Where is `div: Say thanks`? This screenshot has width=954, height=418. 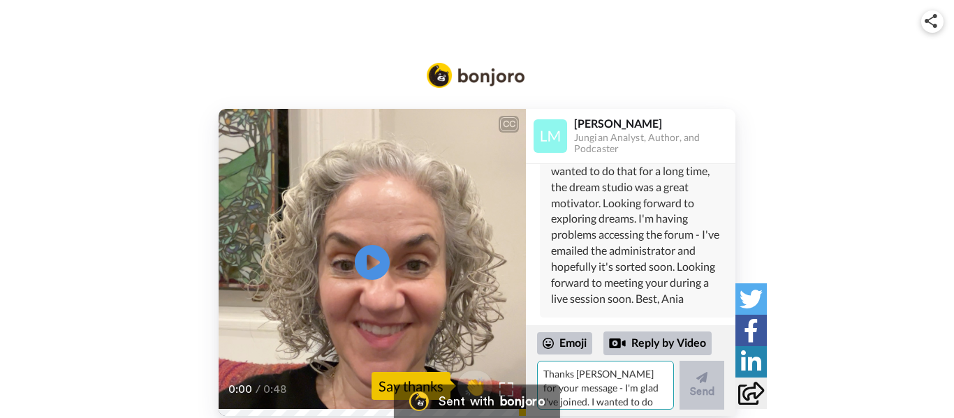
div: Say thanks is located at coordinates (411, 386).